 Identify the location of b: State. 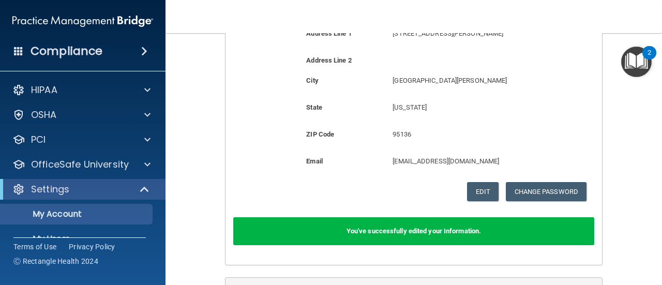
(314, 107).